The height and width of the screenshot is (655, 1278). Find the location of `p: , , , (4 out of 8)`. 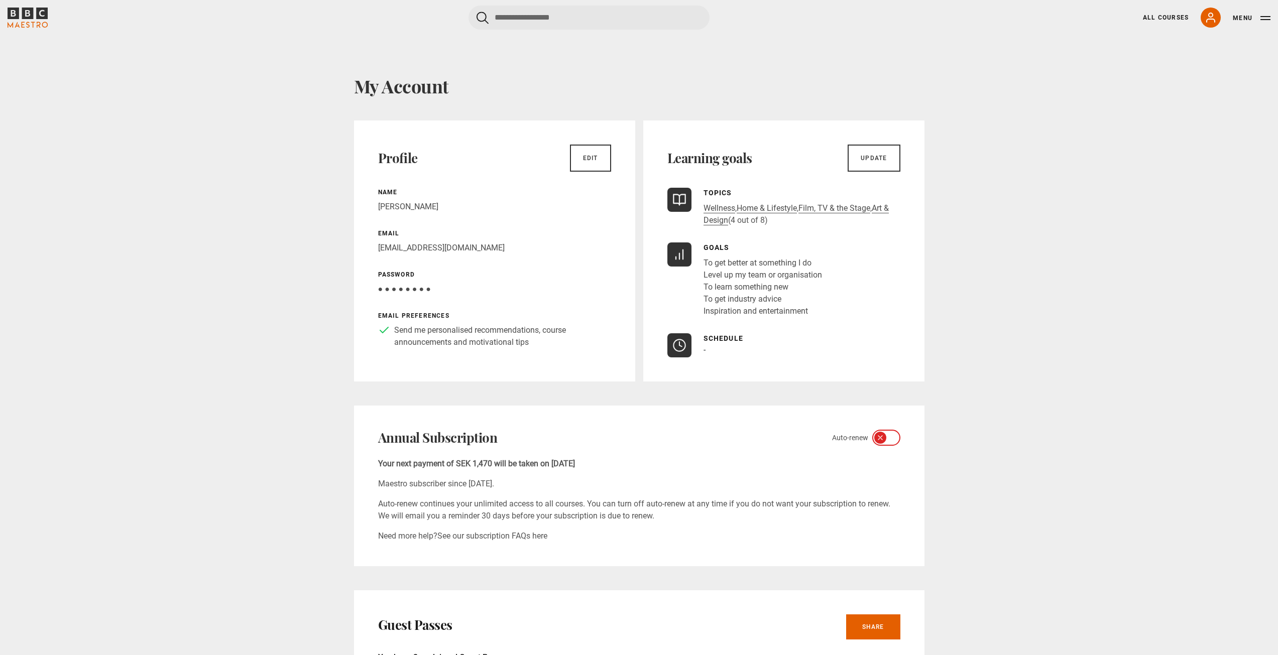

p: , , , (4 out of 8) is located at coordinates (802, 214).